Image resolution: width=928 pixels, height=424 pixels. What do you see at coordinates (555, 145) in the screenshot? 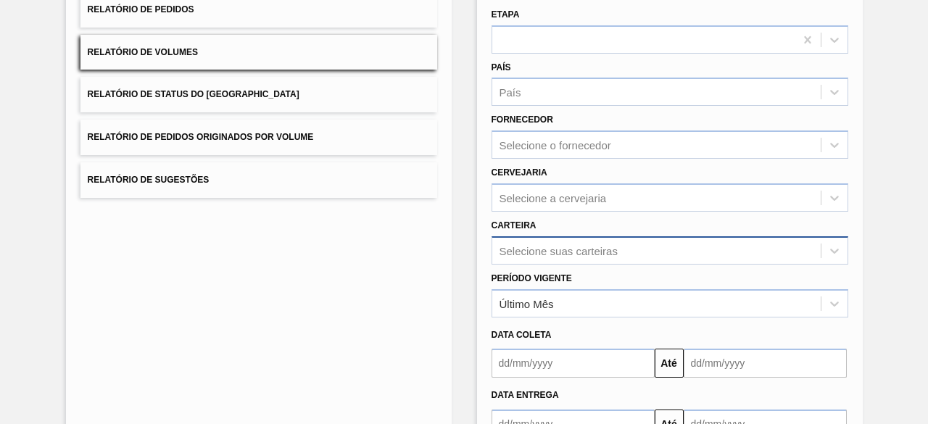
I see `div: Selecione o fornecedor` at bounding box center [555, 145].